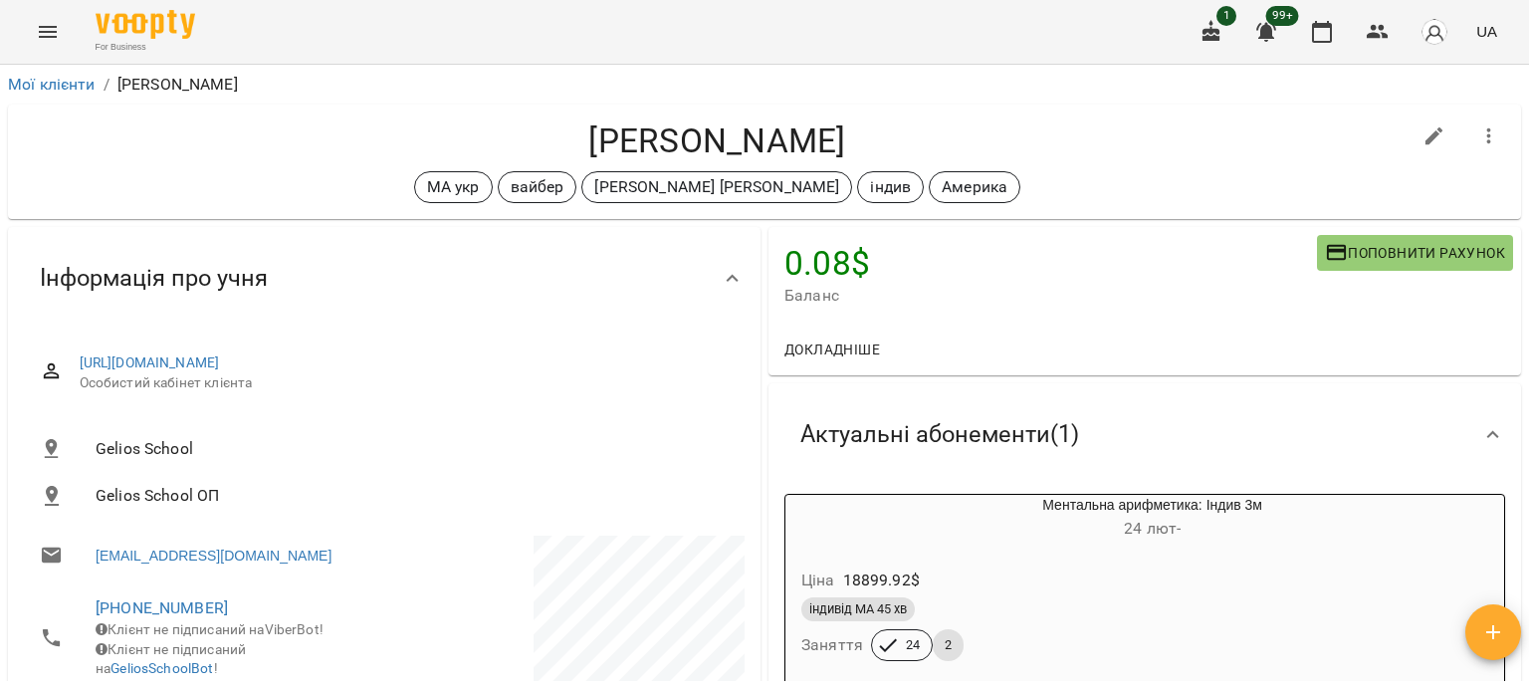  What do you see at coordinates (1145, 434) in the screenshot?
I see `div: Актуальні абонементи(1)` at bounding box center [1145, 434].